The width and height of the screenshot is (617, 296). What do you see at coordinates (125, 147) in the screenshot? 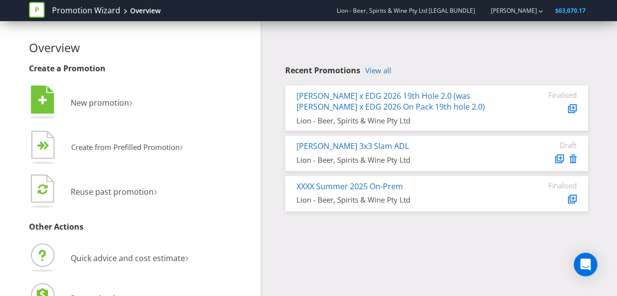
I see `span: Create from Prefilled Promotion` at bounding box center [125, 147].